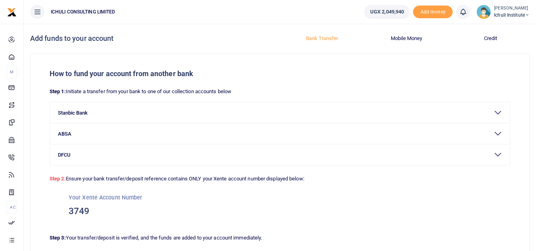  Describe the element at coordinates (279, 211) in the screenshot. I see `h3: 3749` at that location.